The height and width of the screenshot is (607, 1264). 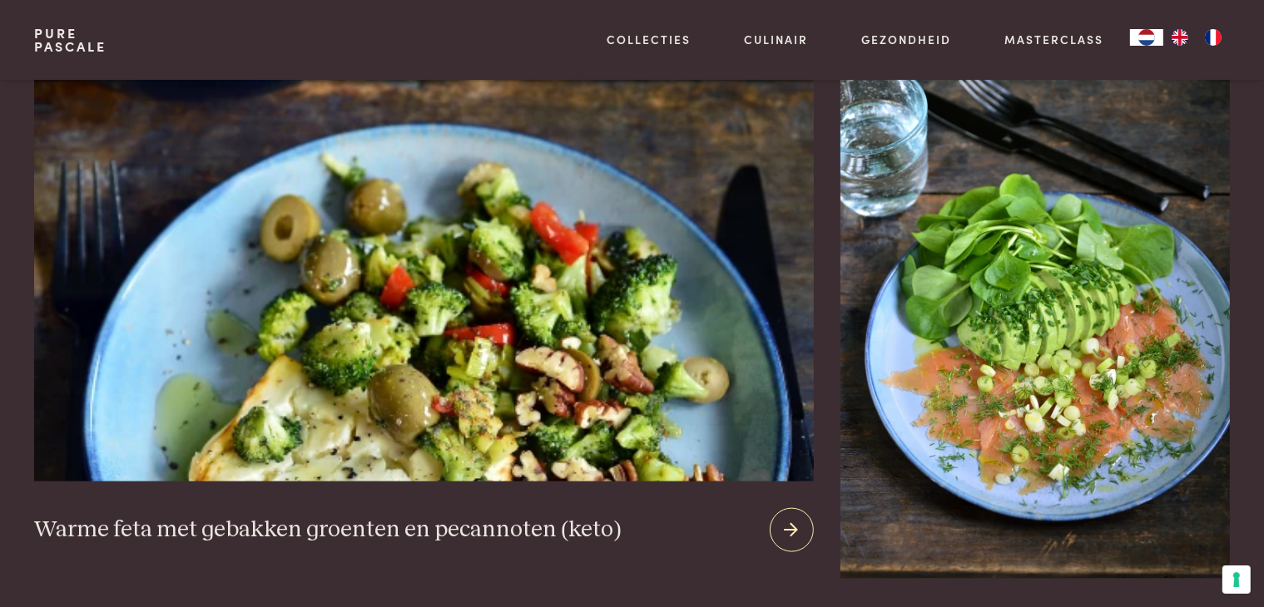 I want to click on a: Gerookte zalm met avocado en postelein (keto), so click(x=1035, y=329).